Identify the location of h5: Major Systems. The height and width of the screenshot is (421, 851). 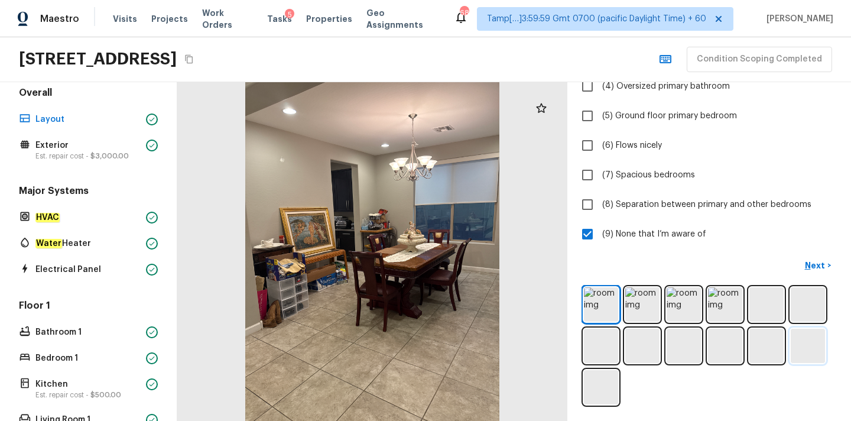
(88, 192).